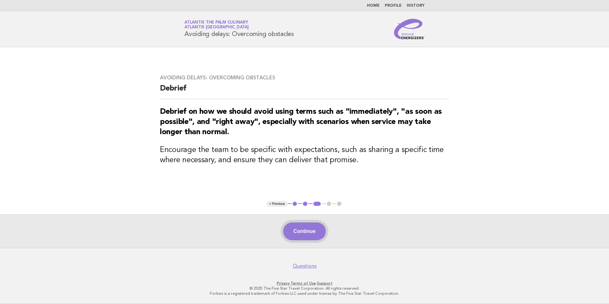 Image resolution: width=609 pixels, height=304 pixels. Describe the element at coordinates (305, 91) in the screenshot. I see `h2: Debrief` at that location.